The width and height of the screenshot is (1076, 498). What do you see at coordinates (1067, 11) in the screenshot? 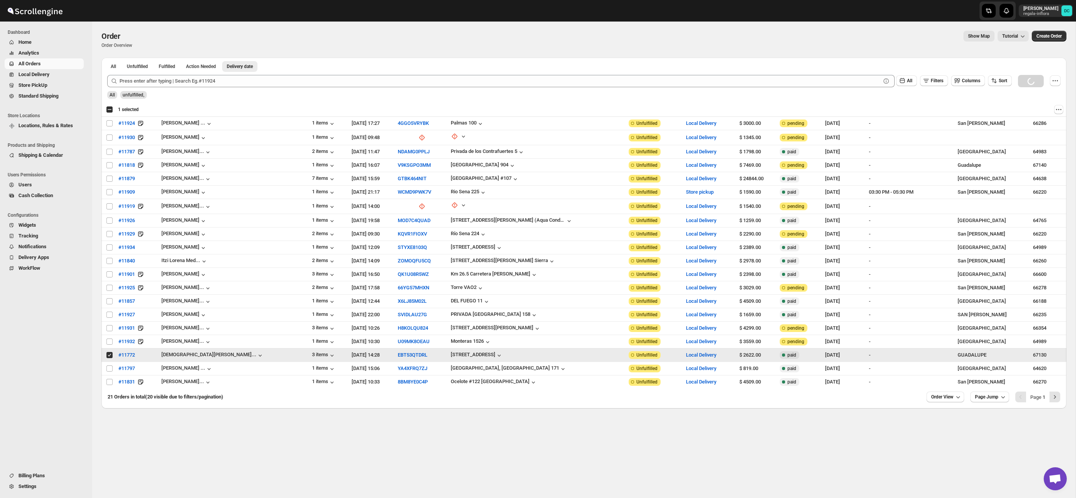
I see `text: DC` at bounding box center [1067, 11].